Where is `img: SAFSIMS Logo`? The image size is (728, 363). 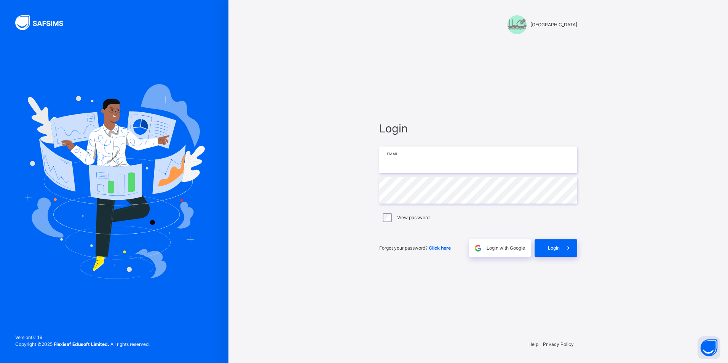 img: SAFSIMS Logo is located at coordinates (44, 22).